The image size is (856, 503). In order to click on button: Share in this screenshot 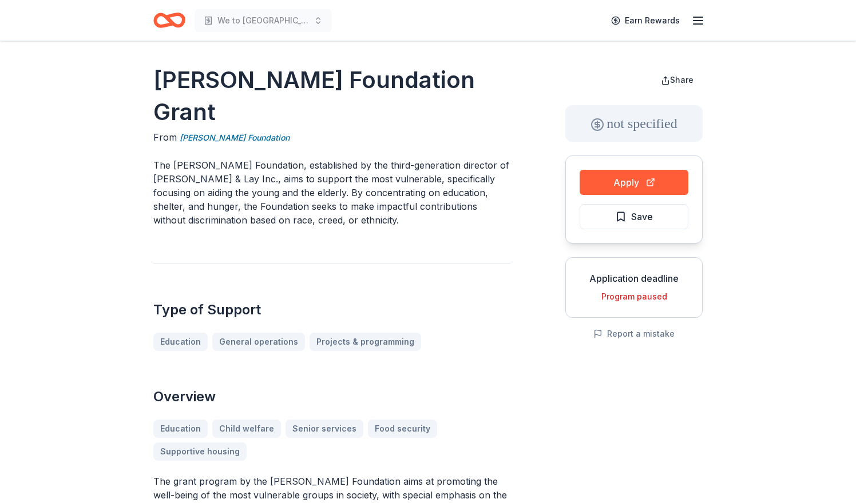, I will do `click(677, 80)`.